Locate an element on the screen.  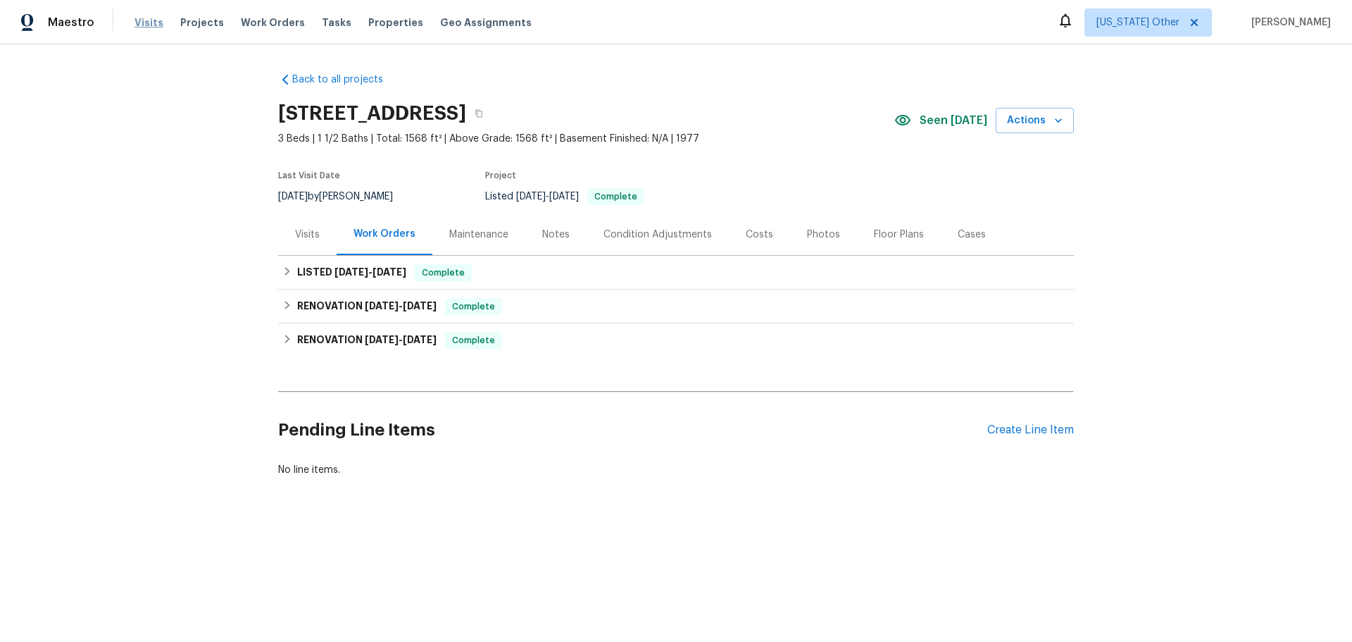
h6: LISTED is located at coordinates (351, 273).